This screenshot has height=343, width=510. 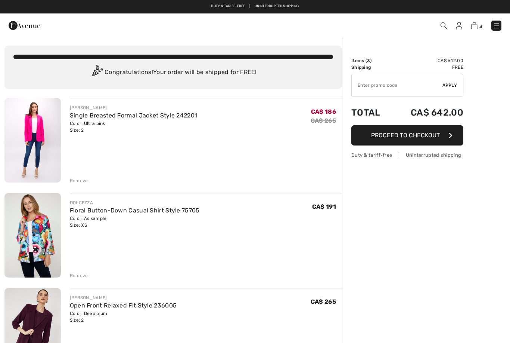 What do you see at coordinates (477, 25) in the screenshot?
I see `a: 3` at bounding box center [477, 25].